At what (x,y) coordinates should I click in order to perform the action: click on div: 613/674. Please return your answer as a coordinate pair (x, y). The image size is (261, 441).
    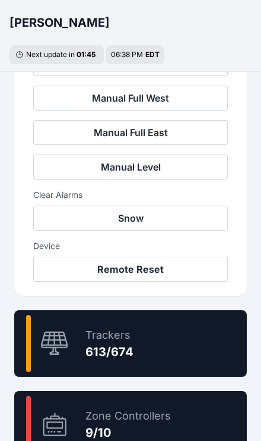
    Looking at the image, I should click on (109, 352).